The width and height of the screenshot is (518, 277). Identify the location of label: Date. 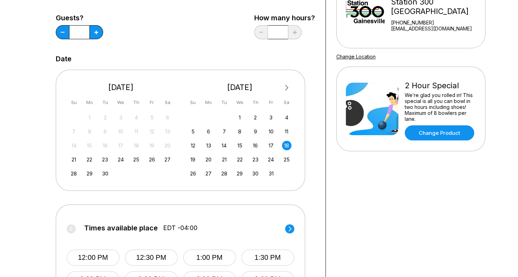
(63, 59).